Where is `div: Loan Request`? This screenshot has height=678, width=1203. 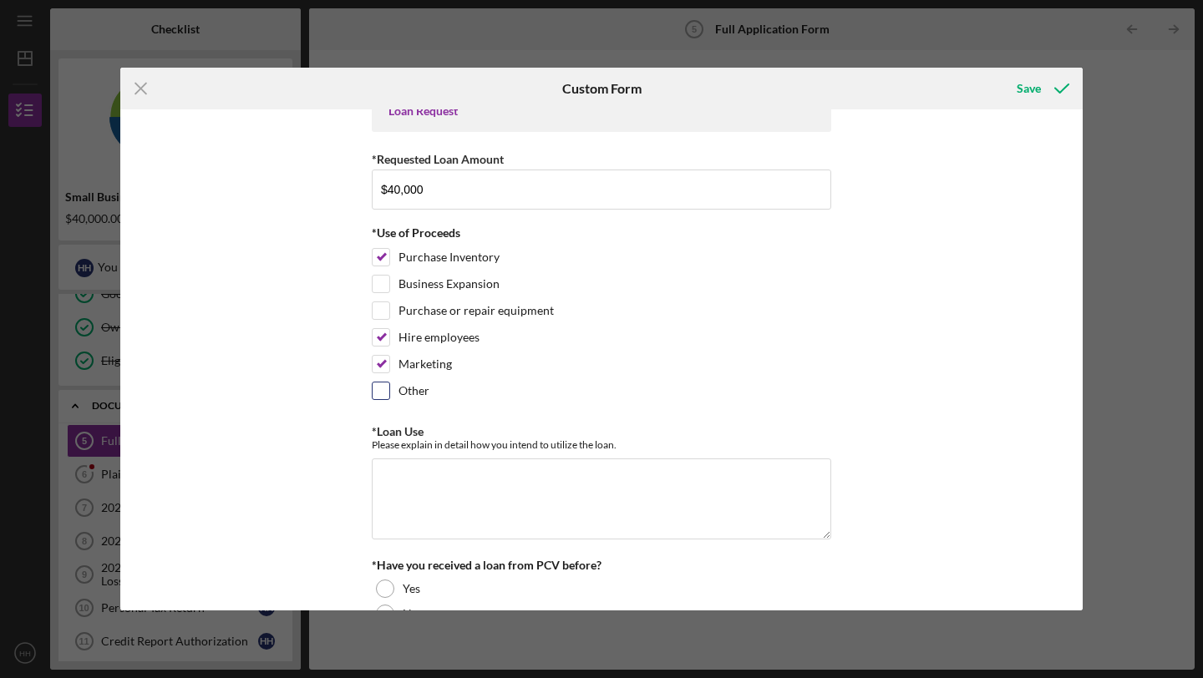
div: Loan Request is located at coordinates (601, 111).